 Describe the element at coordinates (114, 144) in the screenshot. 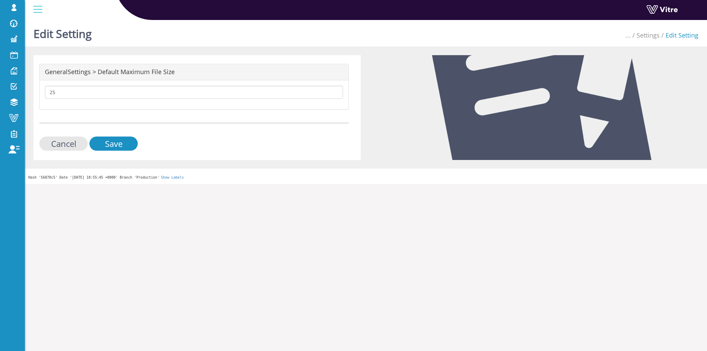

I see `input: Save` at that location.